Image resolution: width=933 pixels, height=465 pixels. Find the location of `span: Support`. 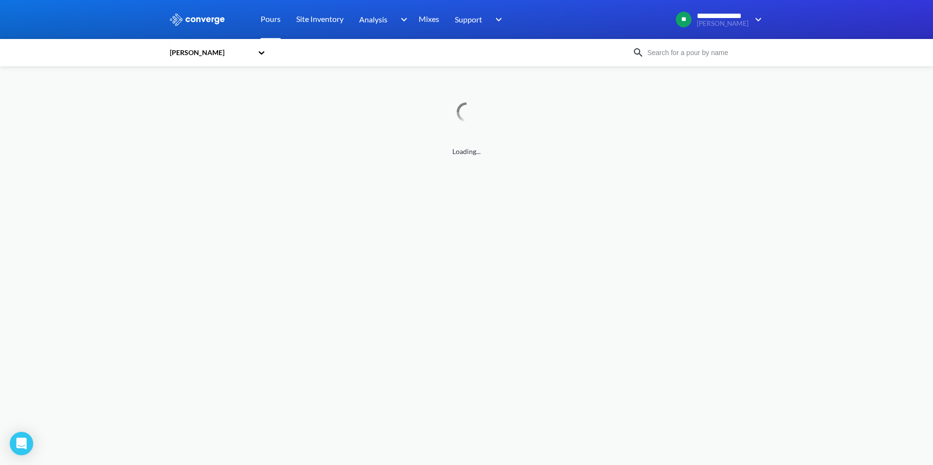

span: Support is located at coordinates (468, 19).